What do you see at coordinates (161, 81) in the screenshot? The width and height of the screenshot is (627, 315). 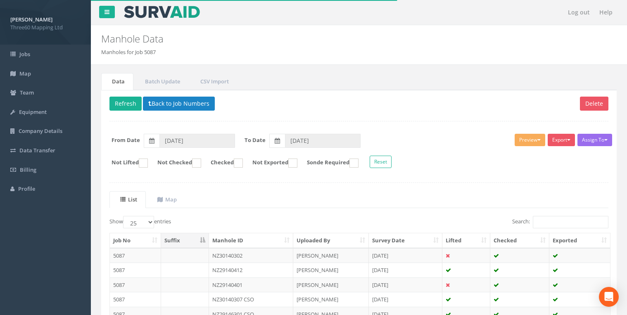 I see `a: Batch Update` at bounding box center [161, 81].